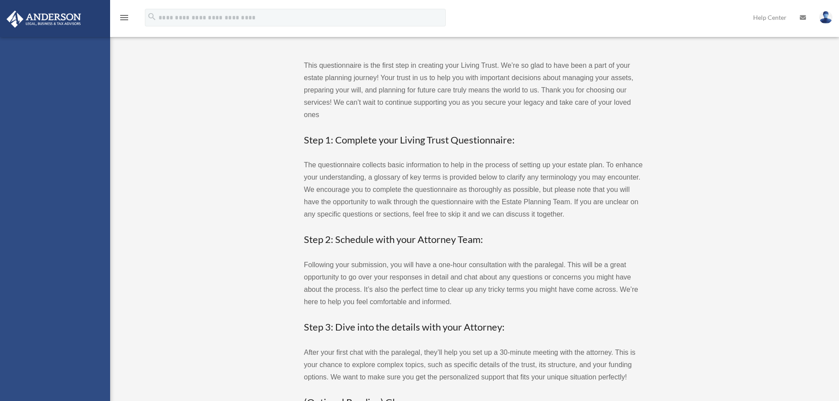 The image size is (839, 401). What do you see at coordinates (152, 17) in the screenshot?
I see `i: search` at bounding box center [152, 17].